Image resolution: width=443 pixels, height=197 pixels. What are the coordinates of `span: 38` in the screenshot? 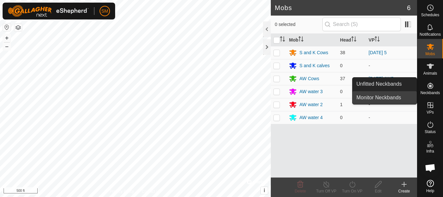 It's located at (343, 53).